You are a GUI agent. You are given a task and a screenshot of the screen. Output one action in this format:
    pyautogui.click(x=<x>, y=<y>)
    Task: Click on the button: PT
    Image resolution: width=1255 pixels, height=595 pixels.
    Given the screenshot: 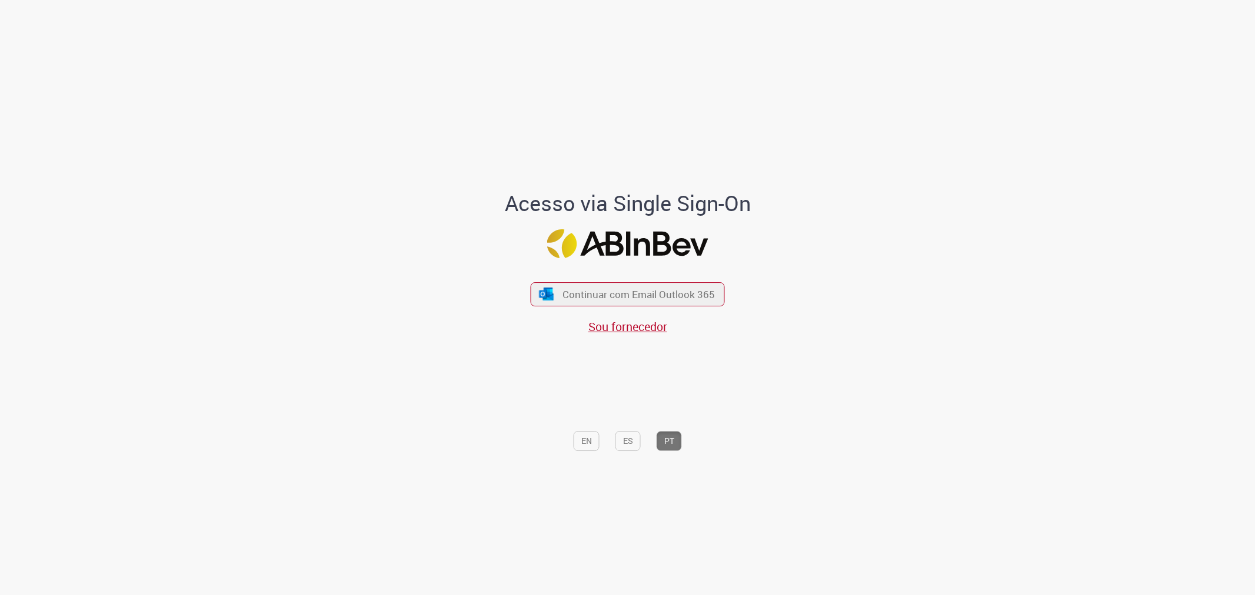 What is the action you would take?
    pyautogui.click(x=669, y=441)
    